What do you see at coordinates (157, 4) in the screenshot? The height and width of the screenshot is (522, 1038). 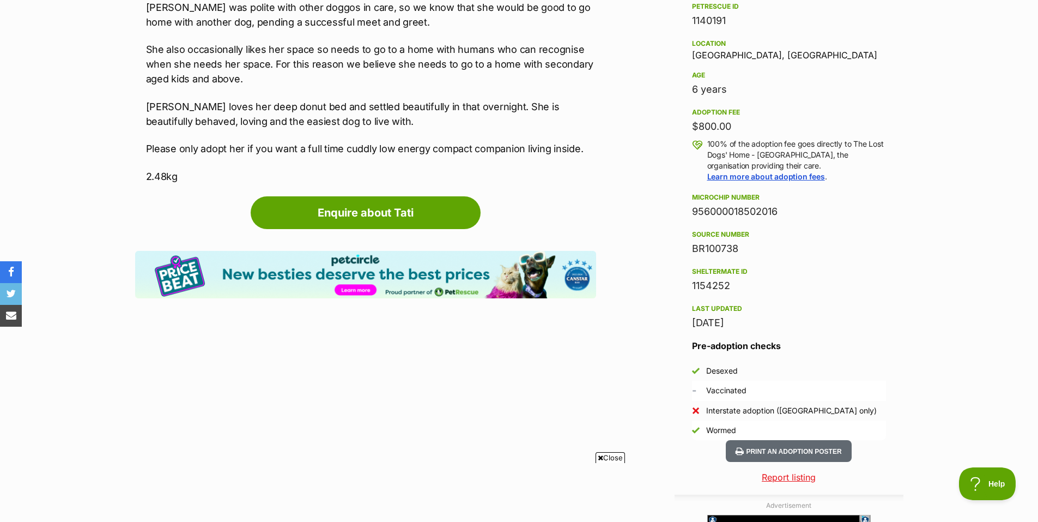 I see `img: iconc.png` at bounding box center [157, 4].